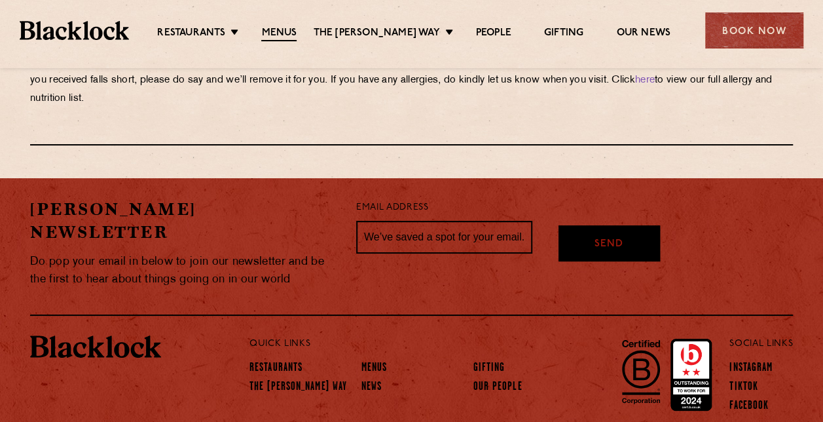  What do you see at coordinates (749, 406) in the screenshot?
I see `a: Facebook` at bounding box center [749, 406].